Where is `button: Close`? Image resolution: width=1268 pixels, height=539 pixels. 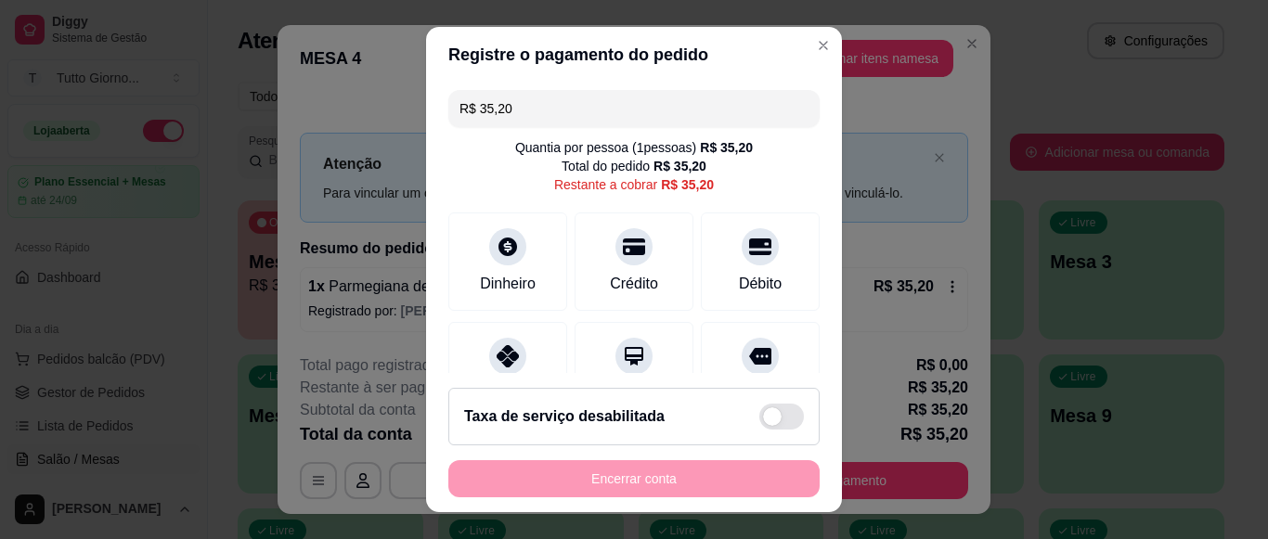
button: Close is located at coordinates (823, 45).